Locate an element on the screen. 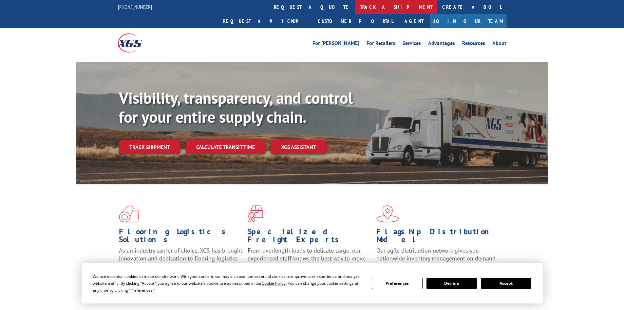 This screenshot has width=624, height=310. b: Visibility, transparency, and control for your entire supply chain. is located at coordinates (236, 107).